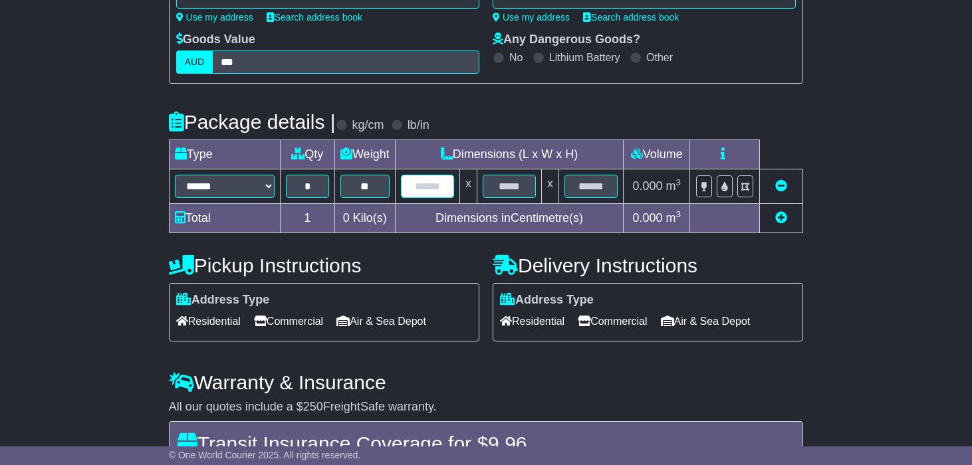 The width and height of the screenshot is (972, 465). What do you see at coordinates (307, 155) in the screenshot?
I see `td: Qty` at bounding box center [307, 155].